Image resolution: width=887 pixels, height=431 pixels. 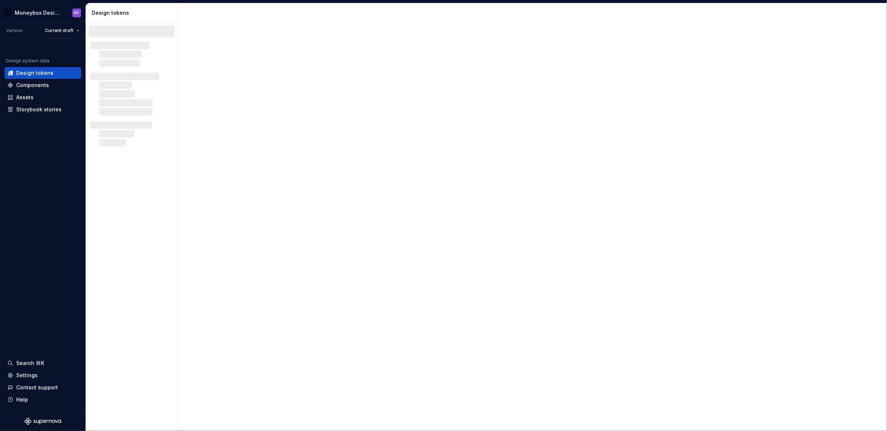 I want to click on button: Moneybox Design SystemFP, so click(x=43, y=13).